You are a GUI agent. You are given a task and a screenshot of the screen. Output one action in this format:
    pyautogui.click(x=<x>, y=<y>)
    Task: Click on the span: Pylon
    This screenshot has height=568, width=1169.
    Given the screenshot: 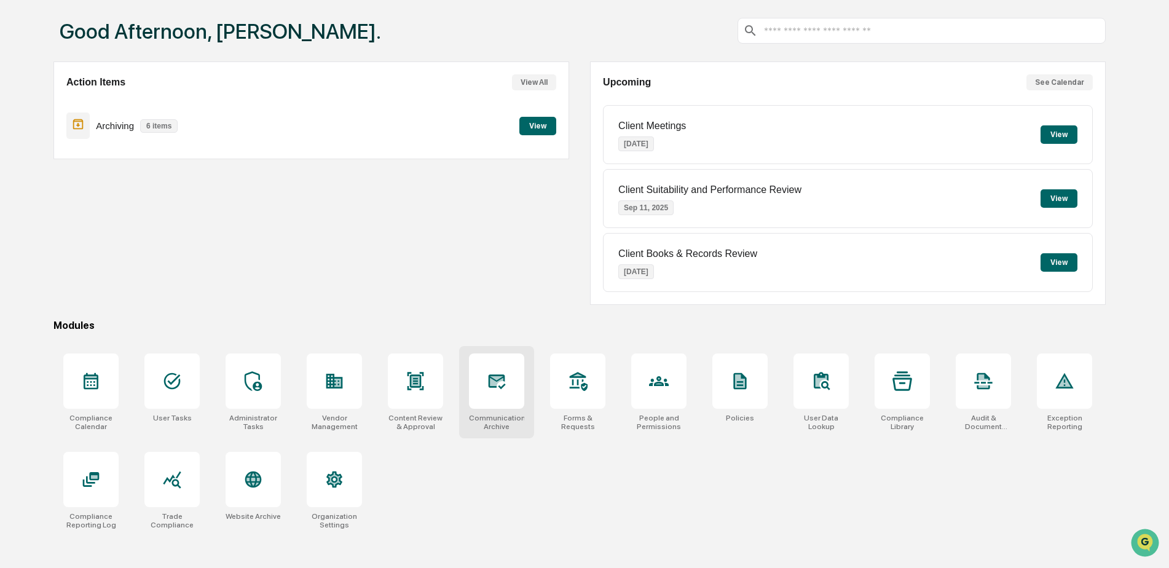 What is the action you would take?
    pyautogui.click(x=135, y=309)
    